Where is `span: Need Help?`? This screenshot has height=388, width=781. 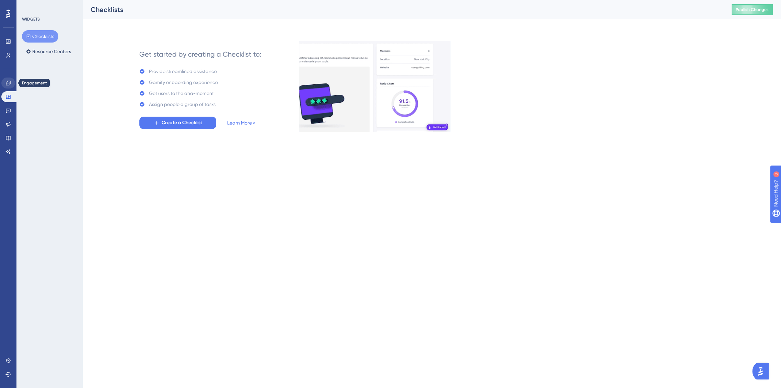
span: Need Help? is located at coordinates (30, 6).